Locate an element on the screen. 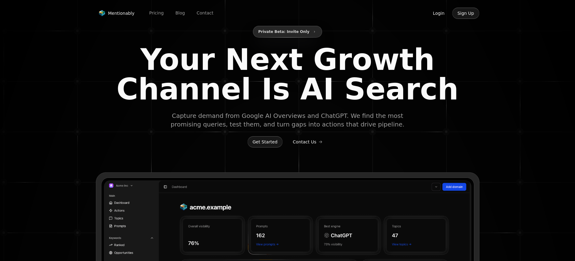  button: Get Started is located at coordinates (265, 142).